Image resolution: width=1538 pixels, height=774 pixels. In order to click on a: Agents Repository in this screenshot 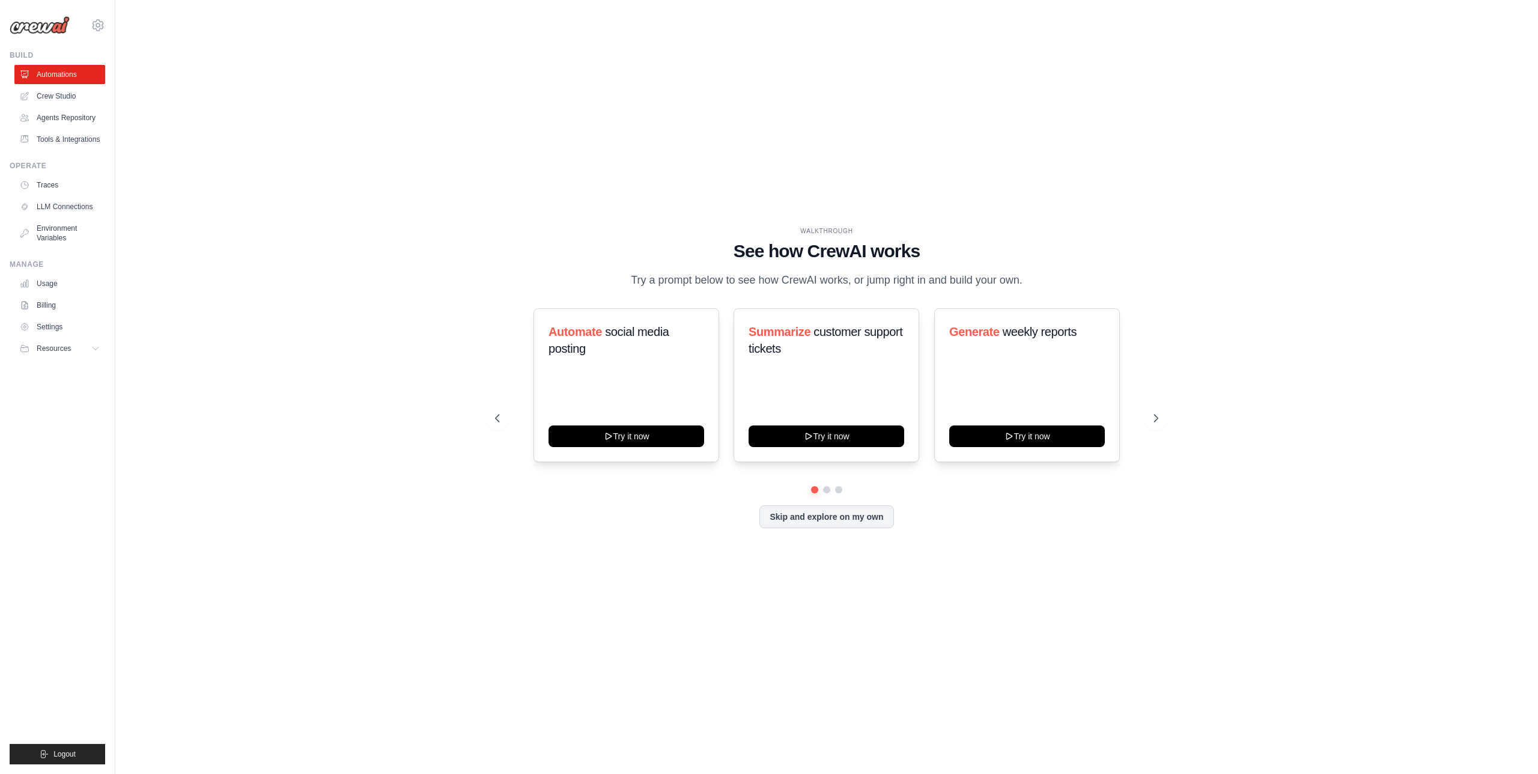, I will do `click(59, 118)`.